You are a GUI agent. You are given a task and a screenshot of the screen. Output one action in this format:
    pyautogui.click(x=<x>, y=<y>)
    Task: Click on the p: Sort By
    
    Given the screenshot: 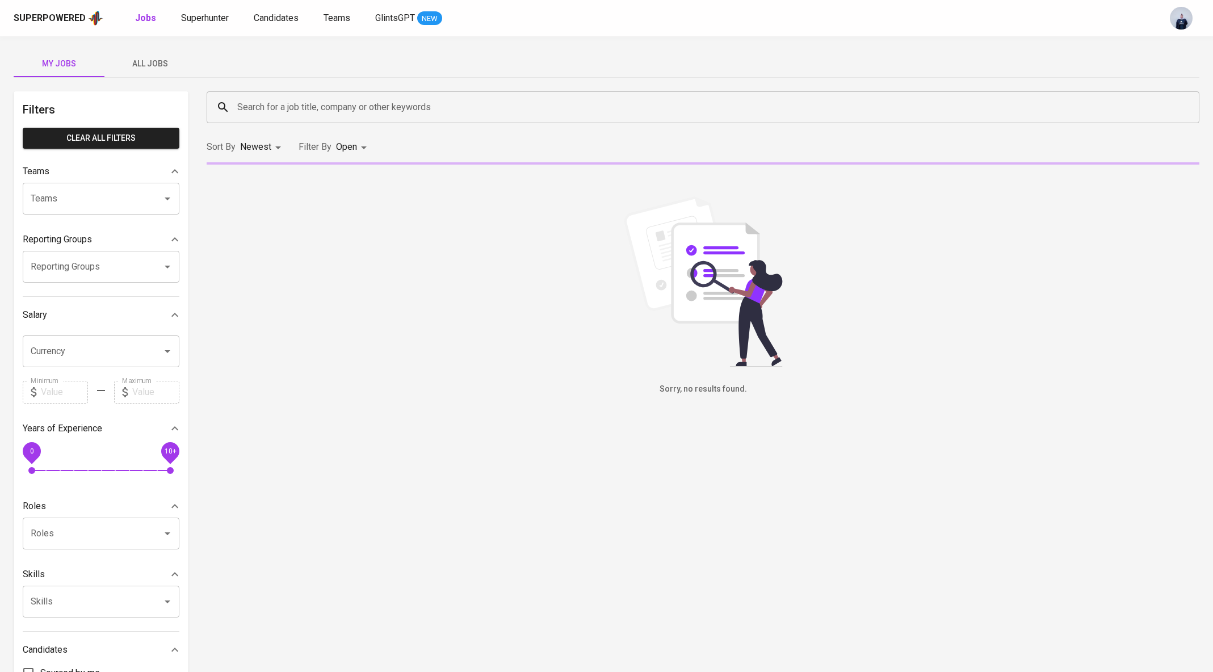 What is the action you would take?
    pyautogui.click(x=221, y=147)
    